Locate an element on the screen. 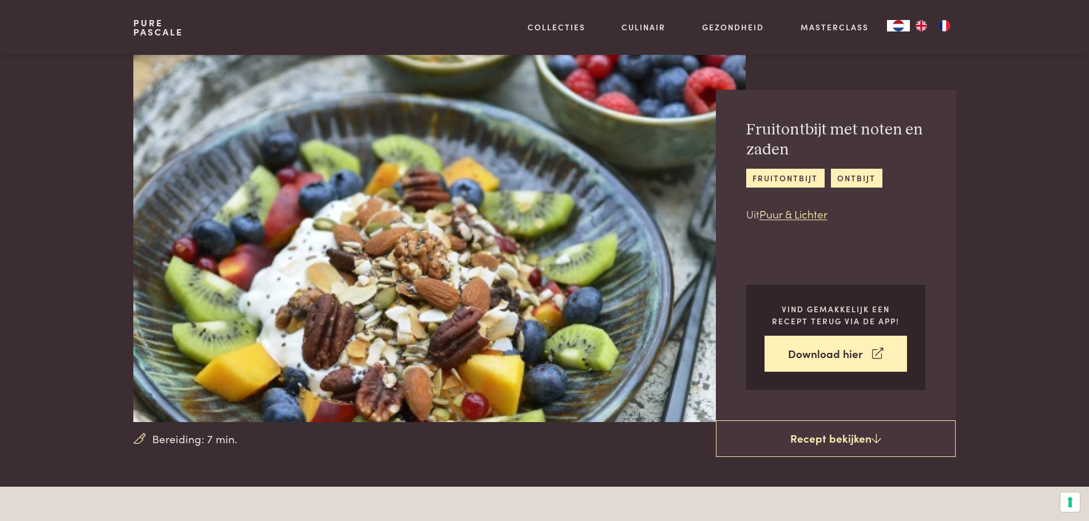 The image size is (1089, 521). a: Recept bekijken is located at coordinates (836, 439).